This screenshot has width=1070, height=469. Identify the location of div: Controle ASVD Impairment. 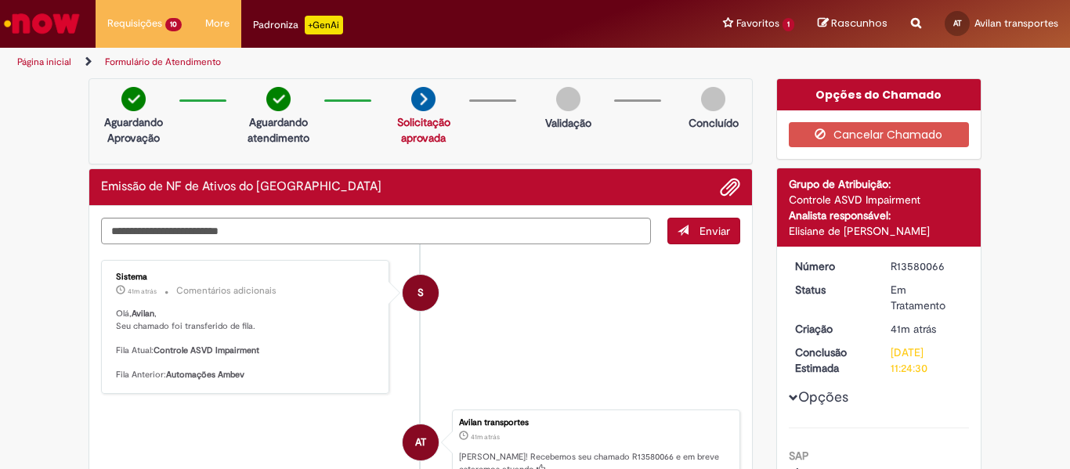
(879, 200).